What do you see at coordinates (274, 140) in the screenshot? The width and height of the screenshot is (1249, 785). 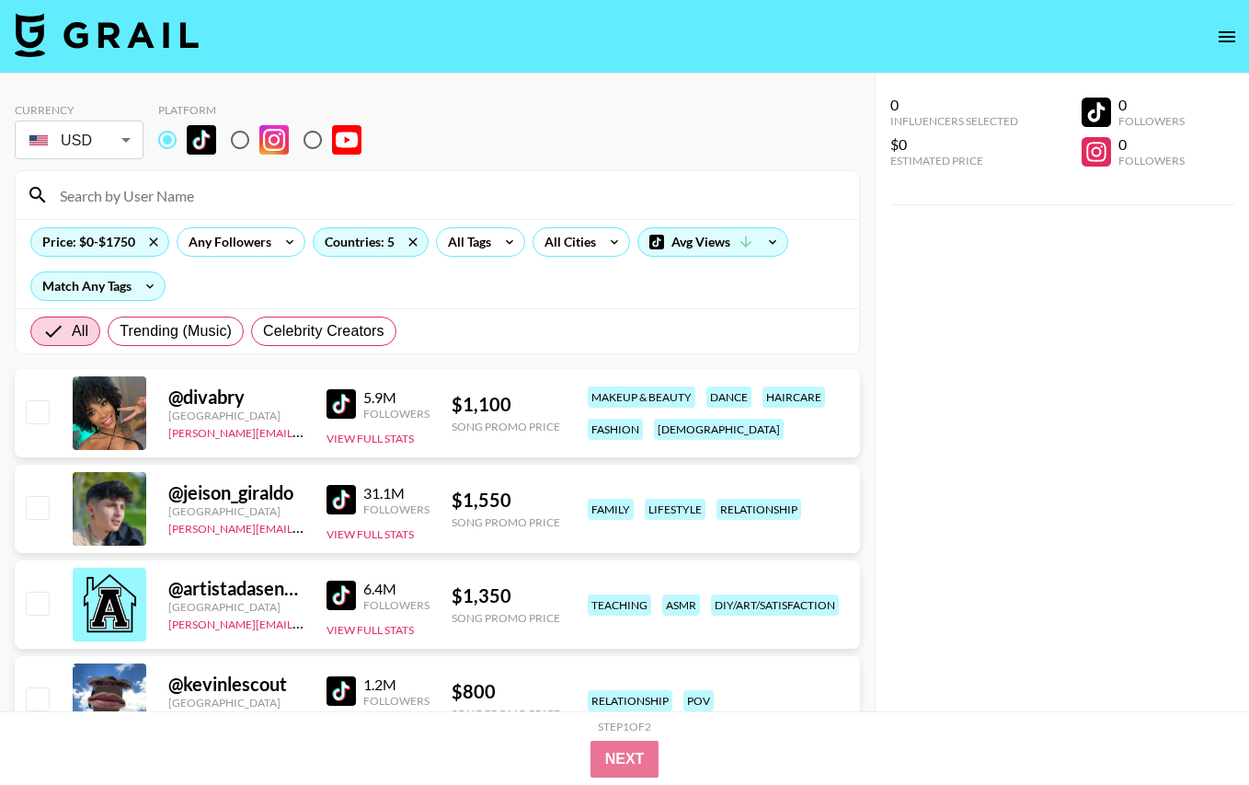 I see `img: Instagram` at bounding box center [274, 140].